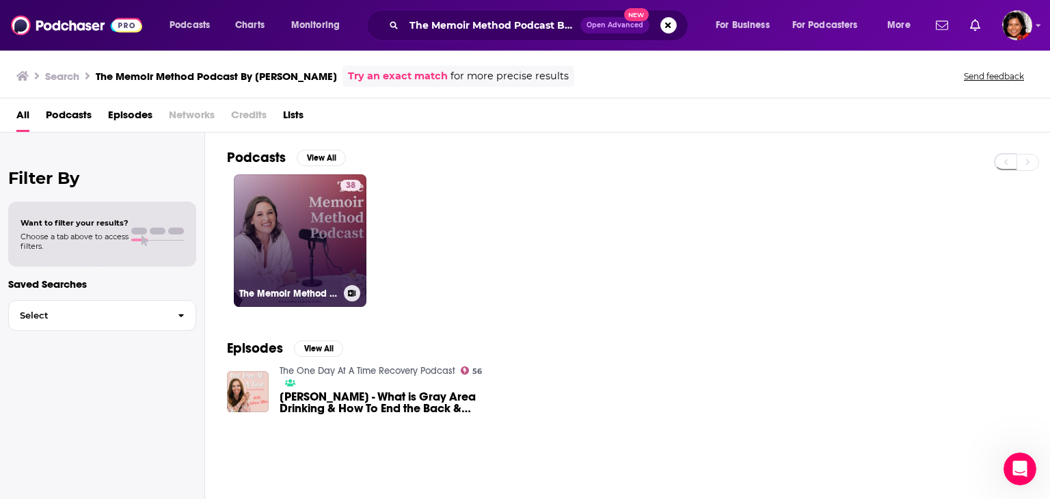  I want to click on span: for more precise results, so click(509, 76).